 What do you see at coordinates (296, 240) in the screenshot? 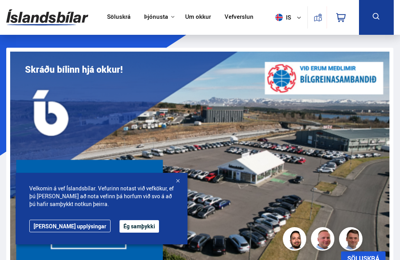
I see `img: nhp88E3Fdnt1Opn2.png` at bounding box center [296, 240].